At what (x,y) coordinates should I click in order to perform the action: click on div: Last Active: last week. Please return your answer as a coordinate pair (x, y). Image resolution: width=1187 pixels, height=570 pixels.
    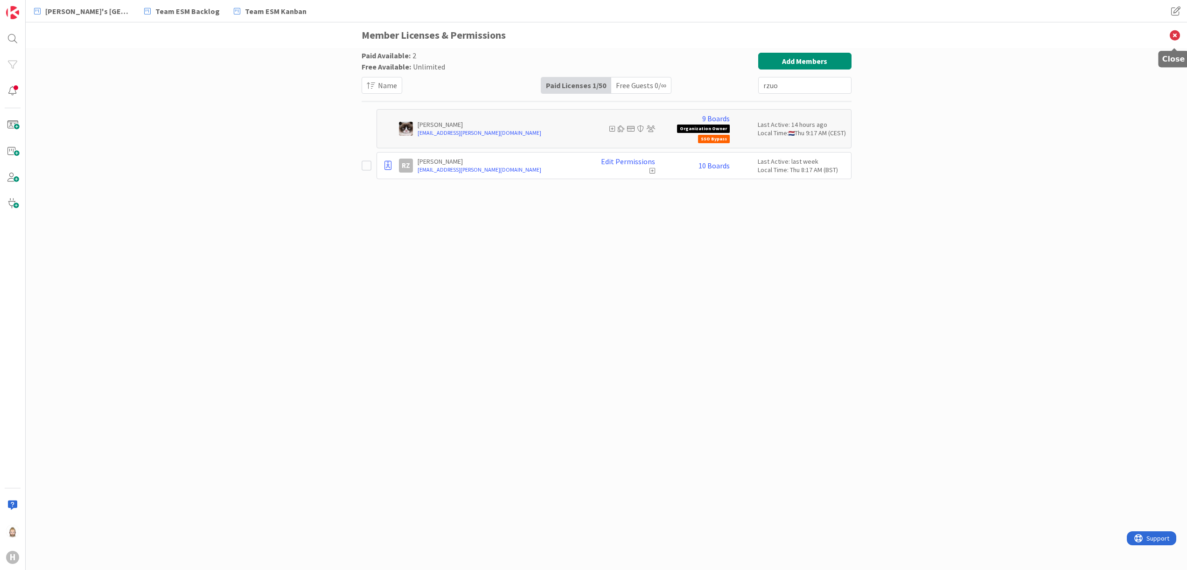
    Looking at the image, I should click on (802, 161).